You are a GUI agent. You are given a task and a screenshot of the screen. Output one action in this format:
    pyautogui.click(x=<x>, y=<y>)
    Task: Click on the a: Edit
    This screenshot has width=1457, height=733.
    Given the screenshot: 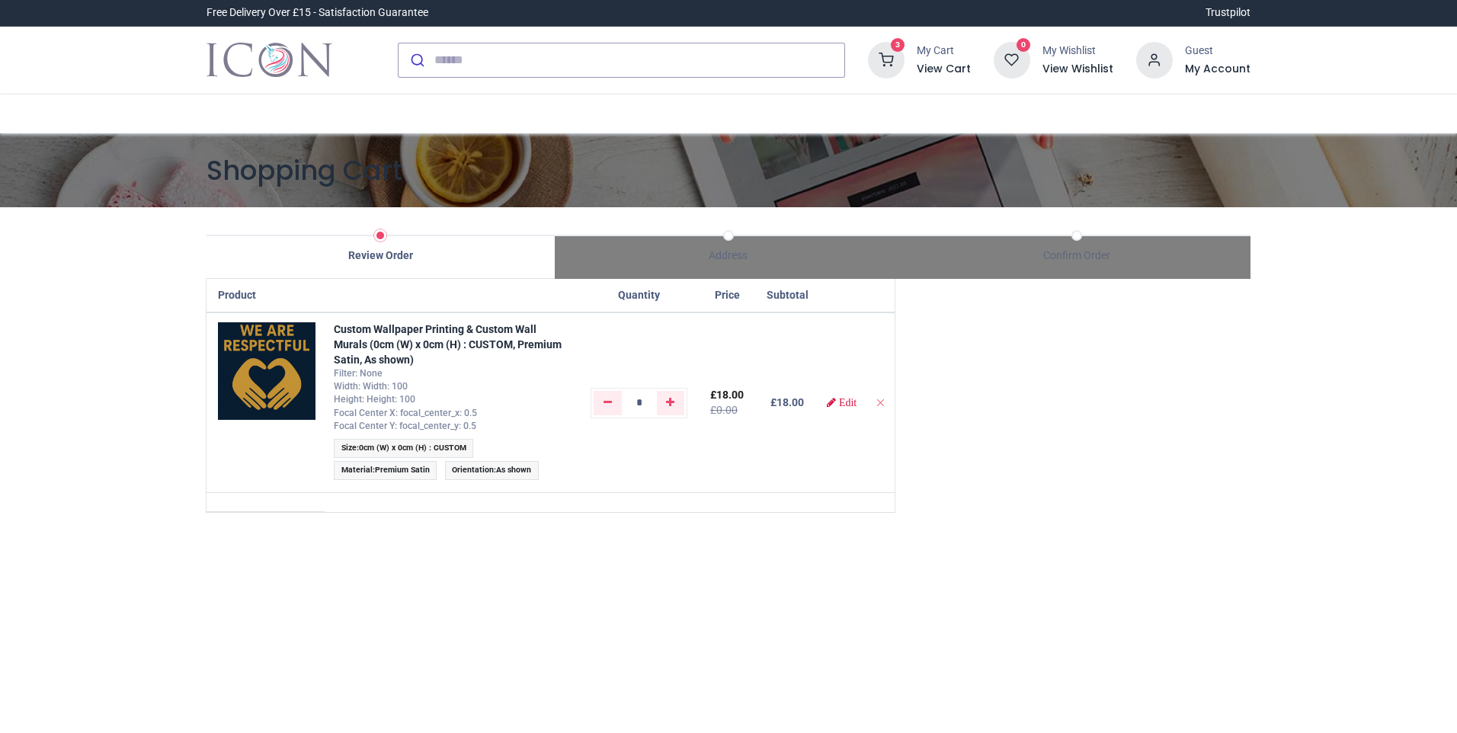 What is the action you would take?
    pyautogui.click(x=841, y=402)
    